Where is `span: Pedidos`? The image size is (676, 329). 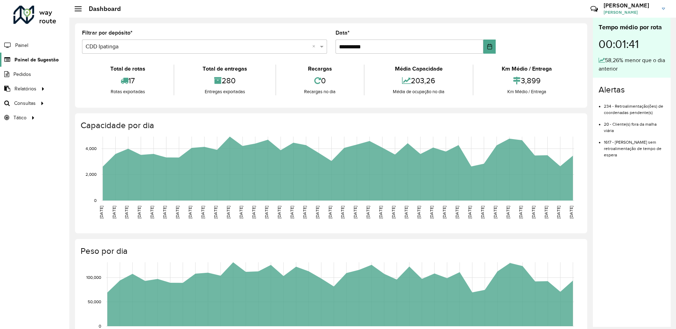
span: Pedidos is located at coordinates (22, 74).